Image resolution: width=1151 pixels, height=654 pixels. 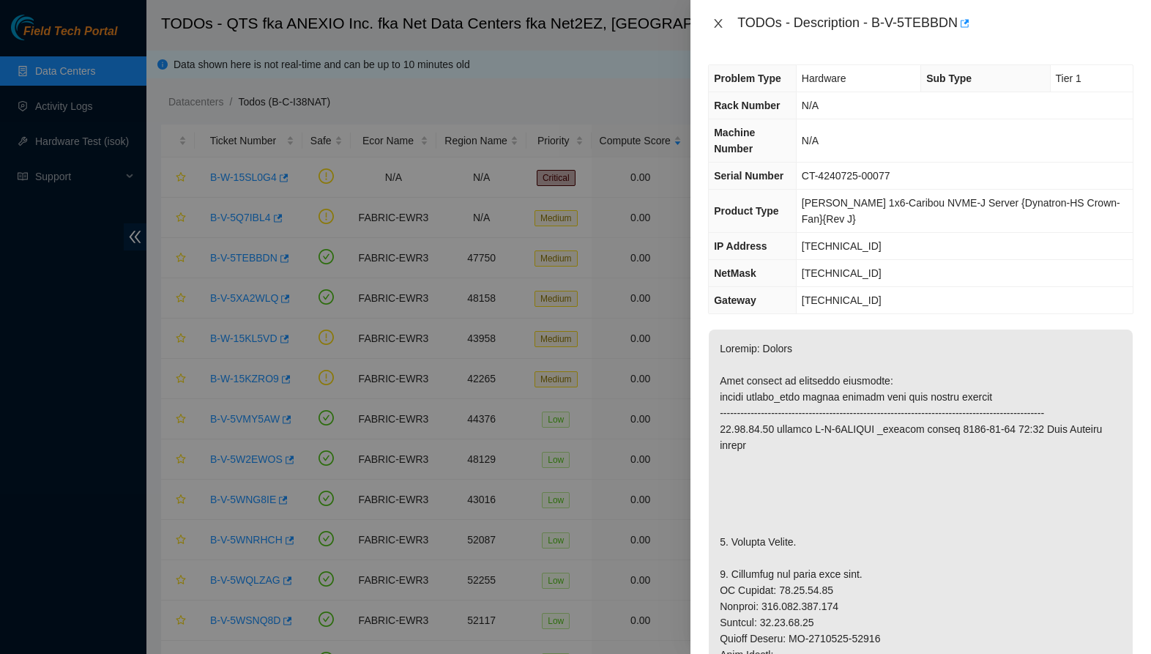 I want to click on span: Rack Number, so click(x=747, y=105).